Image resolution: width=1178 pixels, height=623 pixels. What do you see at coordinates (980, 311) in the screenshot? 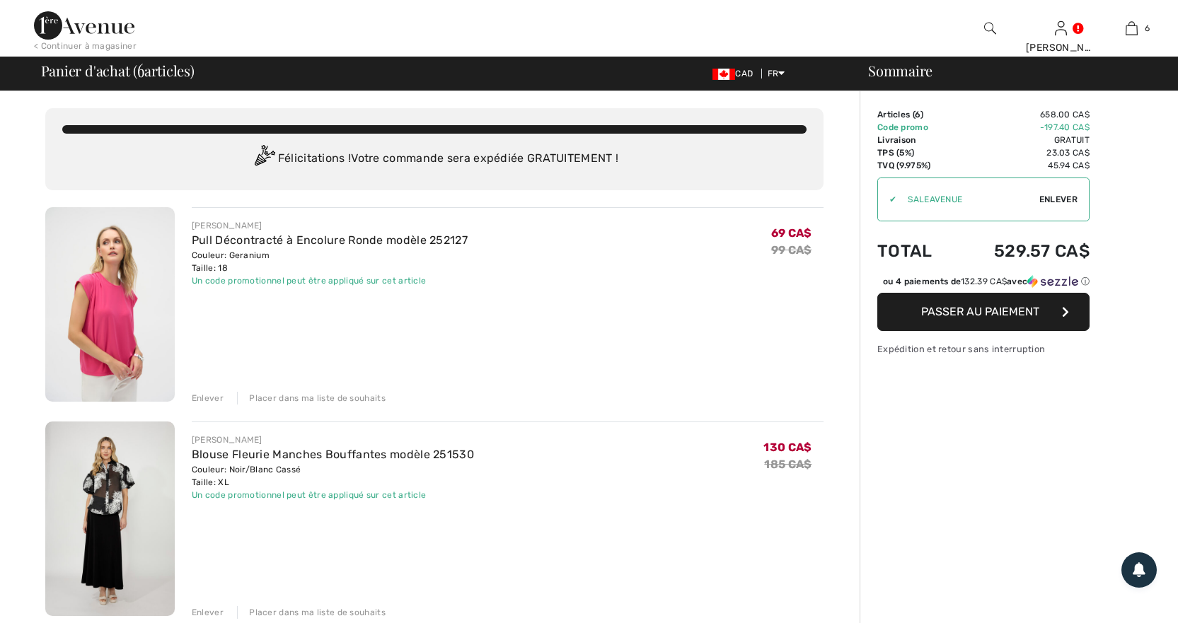
I see `span: Passer au paiement` at bounding box center [980, 311].